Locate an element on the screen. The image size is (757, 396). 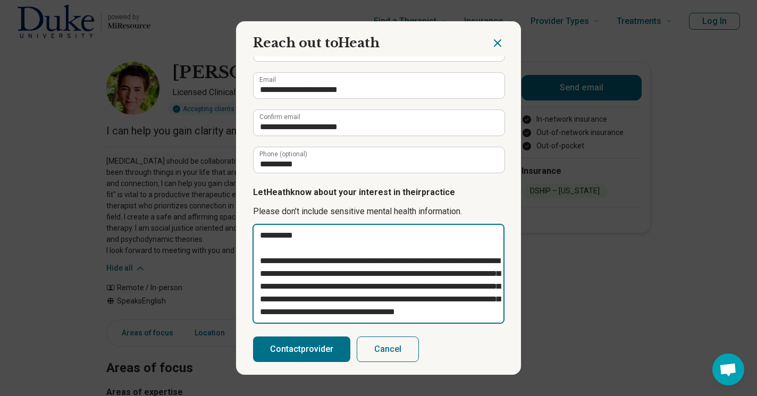
span: Reach out to Heath is located at coordinates (316, 43).